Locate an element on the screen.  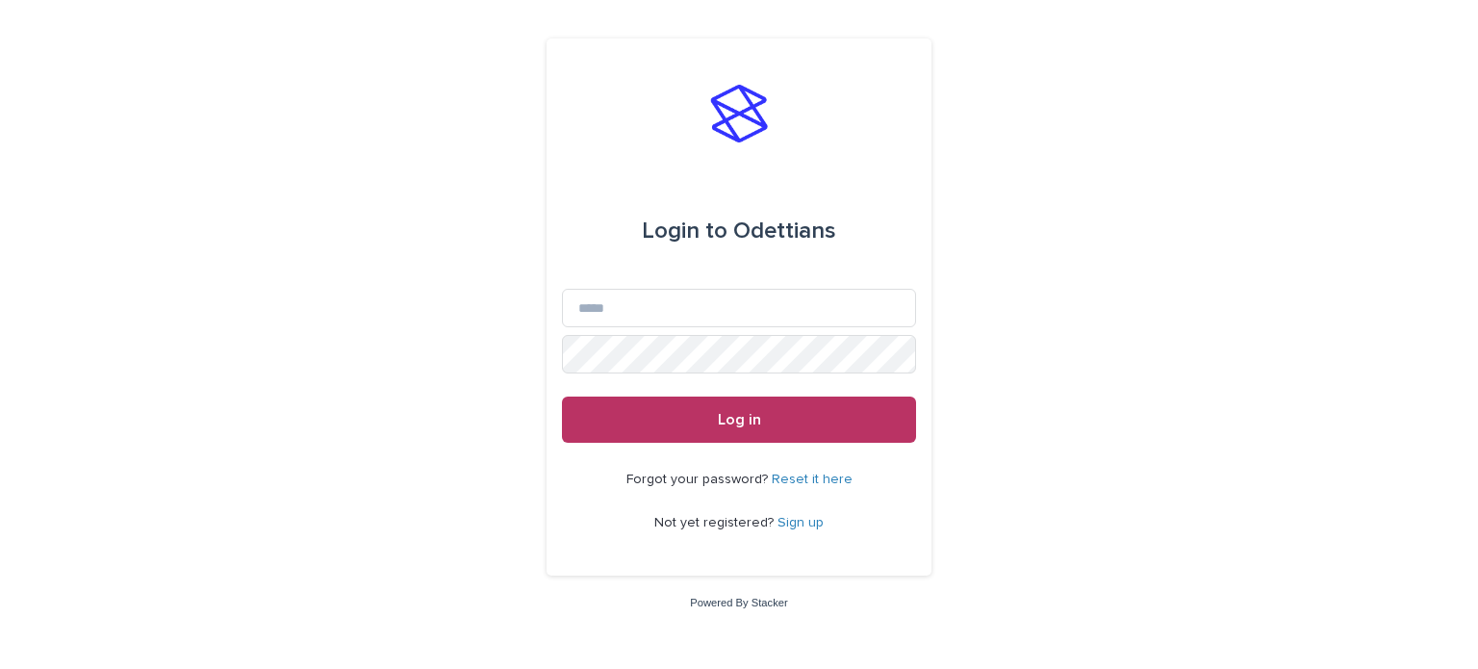
span: Log in is located at coordinates (739, 420).